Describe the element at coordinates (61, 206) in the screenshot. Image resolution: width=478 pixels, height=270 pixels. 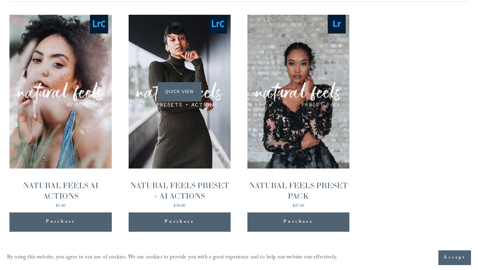
I see `div: $5.00` at that location.